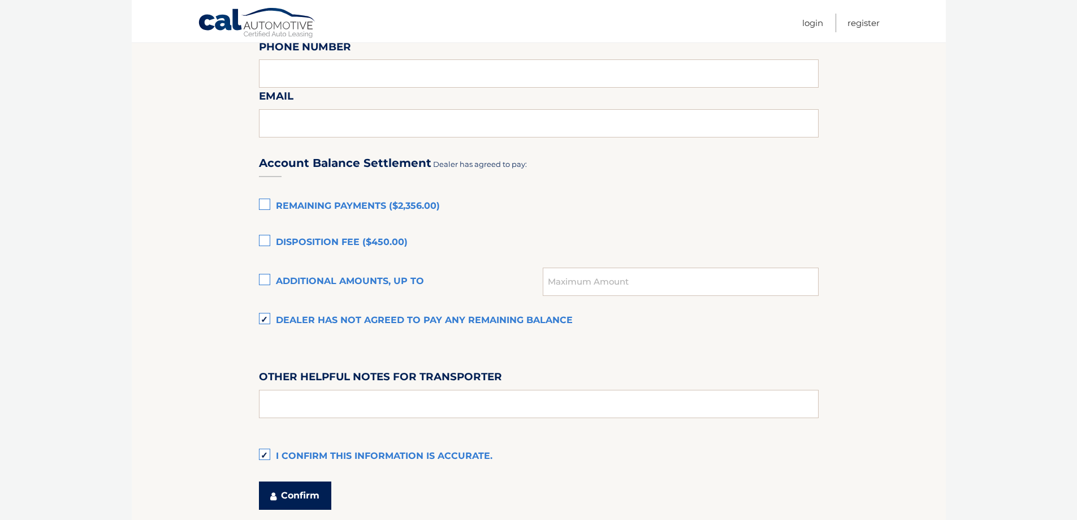 The image size is (1077, 520). I want to click on label: Other helpful notes for transporter, so click(381, 378).